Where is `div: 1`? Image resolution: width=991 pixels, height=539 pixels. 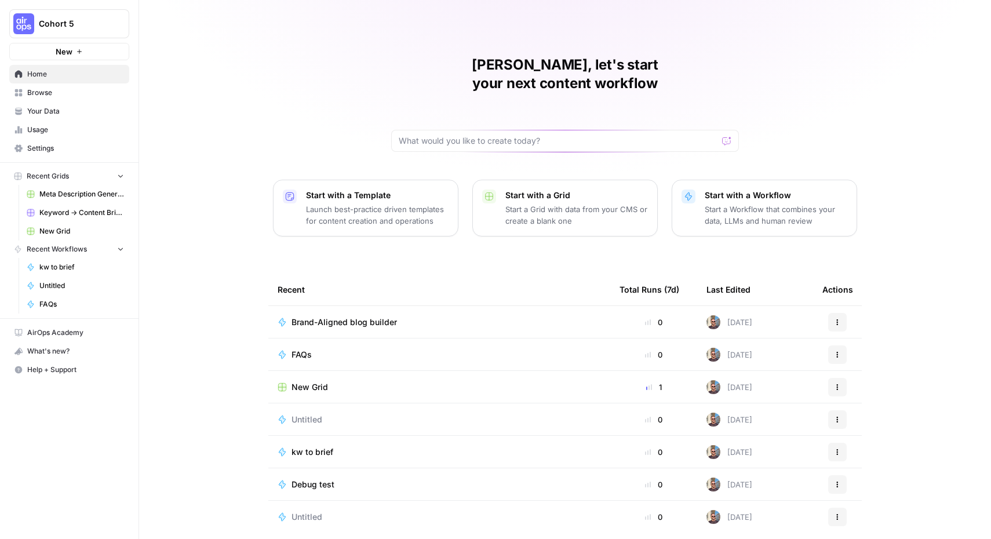
div: 1 is located at coordinates (653, 387).